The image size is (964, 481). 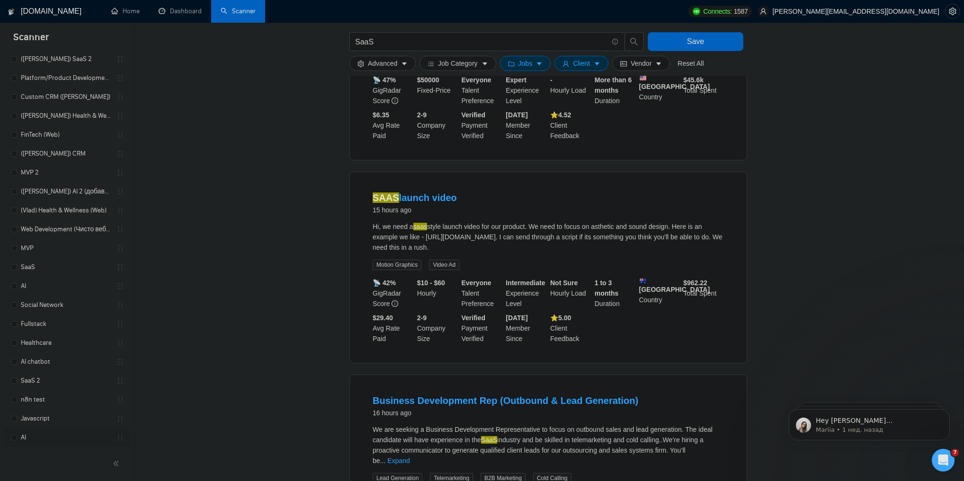 I want to click on img: logo, so click(x=11, y=12).